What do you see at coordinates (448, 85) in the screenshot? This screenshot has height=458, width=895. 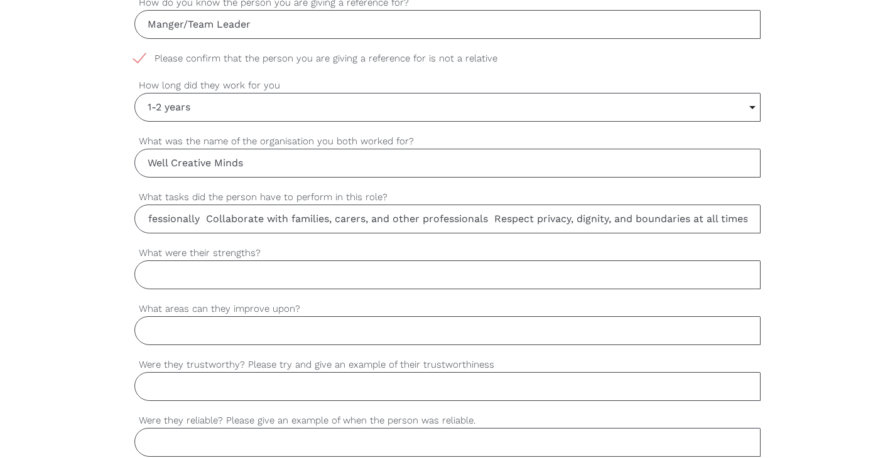 I see `label: How long did they work for you` at bounding box center [448, 85].